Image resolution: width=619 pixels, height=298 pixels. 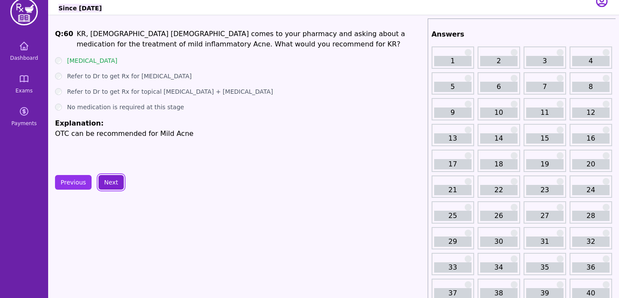 I want to click on a: 2, so click(x=499, y=61).